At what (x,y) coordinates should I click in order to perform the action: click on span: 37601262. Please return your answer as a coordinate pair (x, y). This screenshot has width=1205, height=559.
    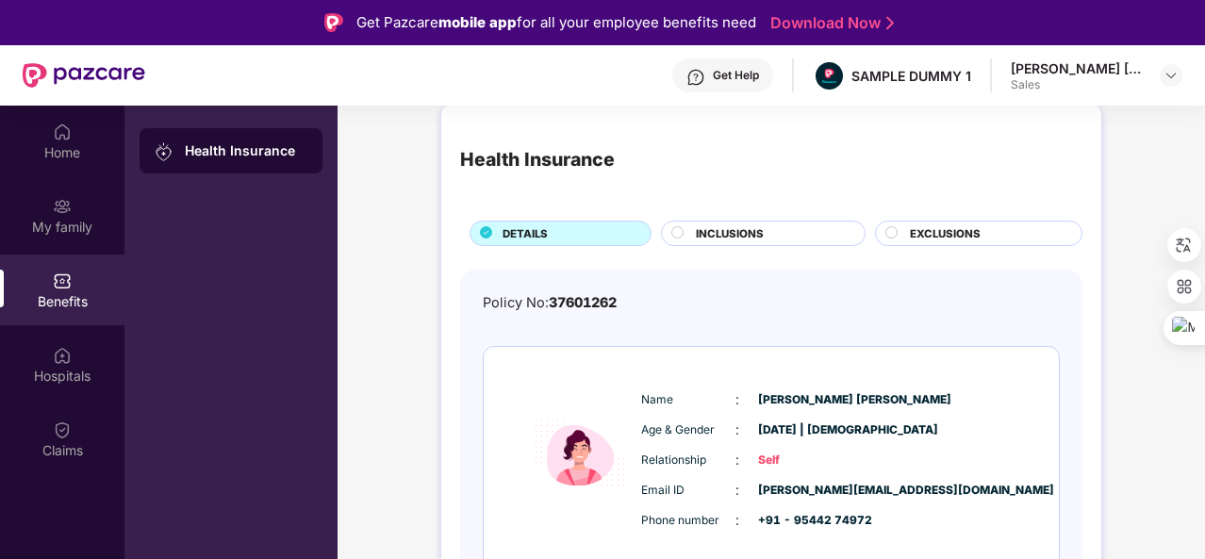
    Looking at the image, I should click on (583, 302).